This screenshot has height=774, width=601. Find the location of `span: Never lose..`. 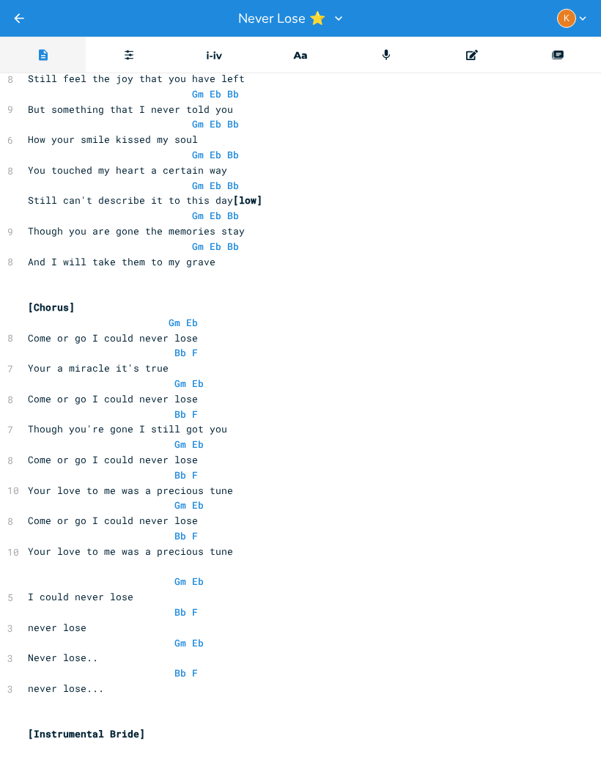

span: Never lose.. is located at coordinates (63, 658).